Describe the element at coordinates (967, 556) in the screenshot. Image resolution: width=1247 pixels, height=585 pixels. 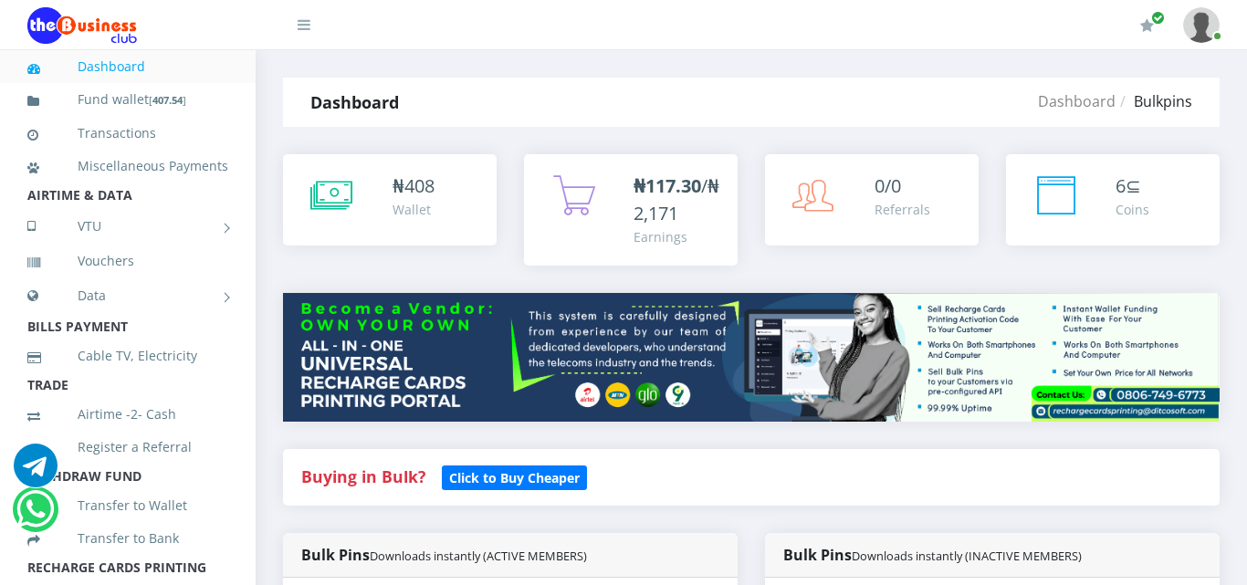
I see `small: Downloads instantly (INACTIVE MEMBERS)` at that location.